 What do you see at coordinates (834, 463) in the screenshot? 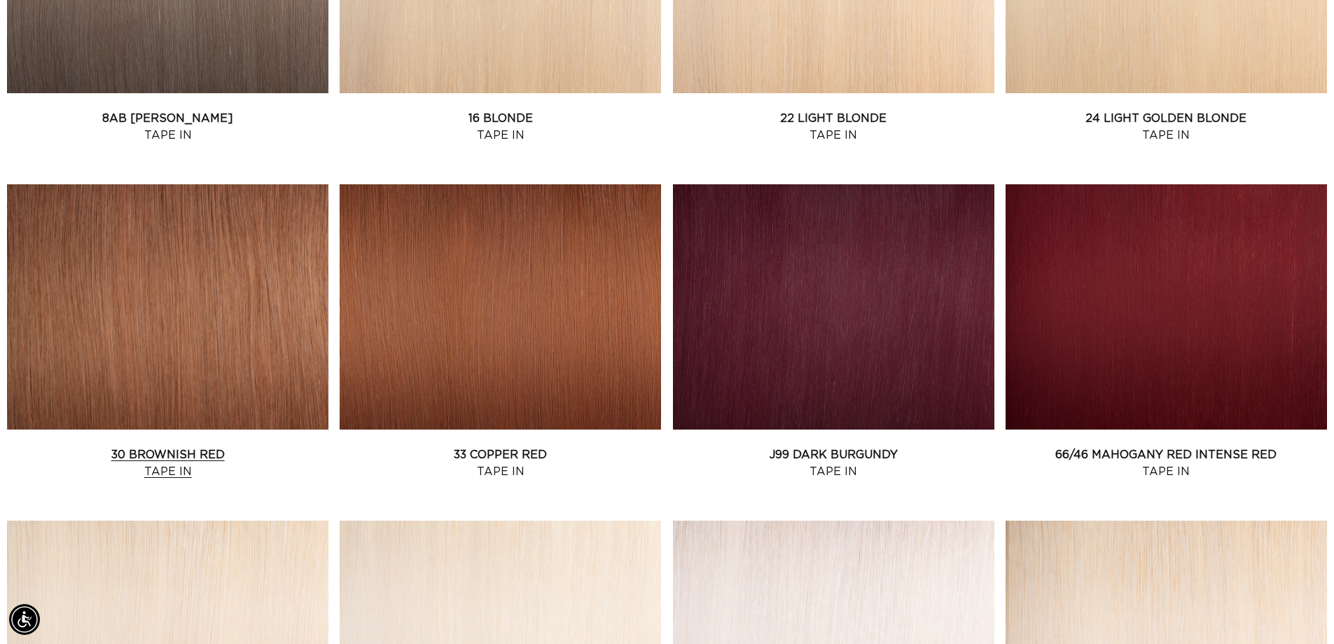
I see `a: J99 Dark Burgundy Tape In` at bounding box center [834, 463].